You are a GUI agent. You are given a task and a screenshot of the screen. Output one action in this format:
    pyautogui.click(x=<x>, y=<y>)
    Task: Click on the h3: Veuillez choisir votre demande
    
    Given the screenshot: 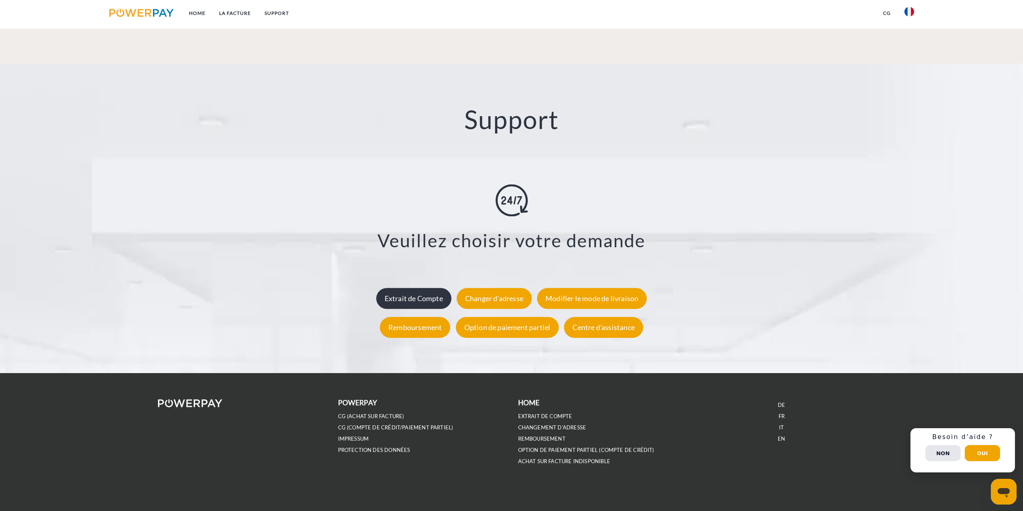 What is the action you would take?
    pyautogui.click(x=511, y=241)
    